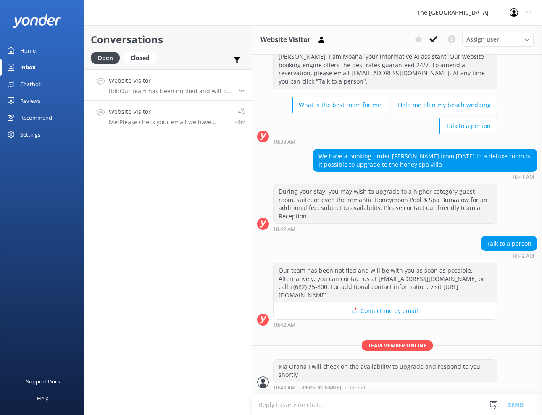  Describe the element at coordinates (142, 58) in the screenshot. I see `a: Closed` at that location.